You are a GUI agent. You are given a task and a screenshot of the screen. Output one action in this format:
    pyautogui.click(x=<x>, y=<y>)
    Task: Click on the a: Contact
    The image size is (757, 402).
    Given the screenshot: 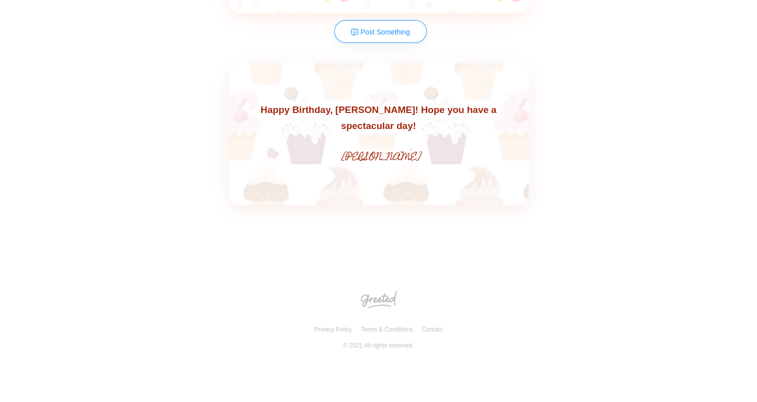 What is the action you would take?
    pyautogui.click(x=432, y=330)
    